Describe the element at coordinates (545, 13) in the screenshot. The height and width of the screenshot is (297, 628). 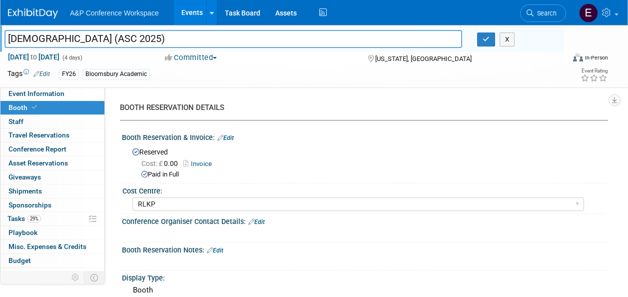
I see `span: Search` at that location.